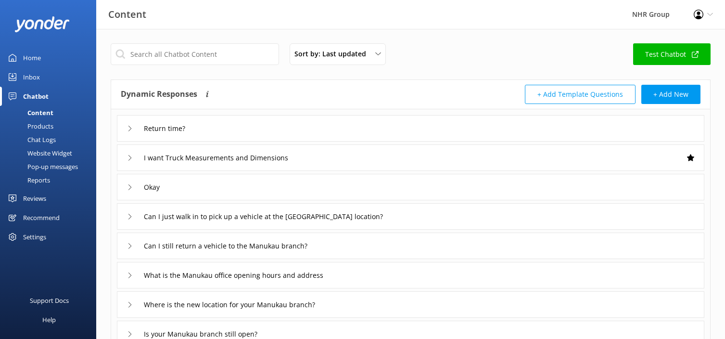  What do you see at coordinates (31, 77) in the screenshot?
I see `div: Inbox` at bounding box center [31, 77].